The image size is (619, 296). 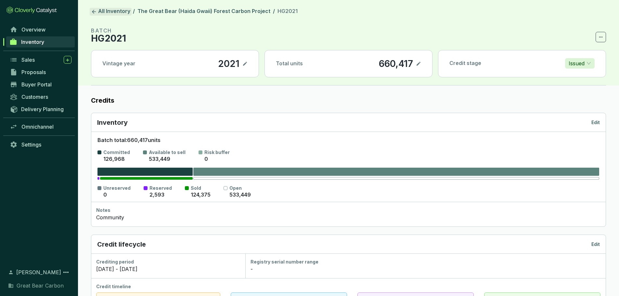 What do you see at coordinates (105, 195) in the screenshot?
I see `p: 0` at bounding box center [105, 195].